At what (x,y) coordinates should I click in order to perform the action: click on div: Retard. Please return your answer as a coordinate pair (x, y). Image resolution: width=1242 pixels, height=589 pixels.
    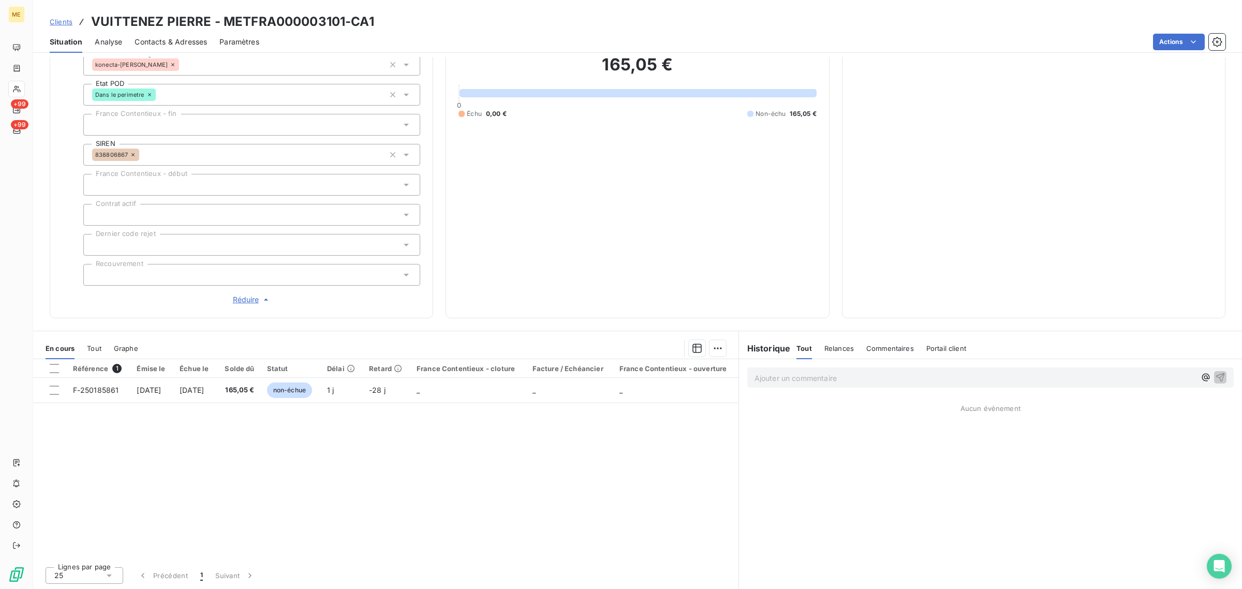
    Looking at the image, I should click on (387, 369).